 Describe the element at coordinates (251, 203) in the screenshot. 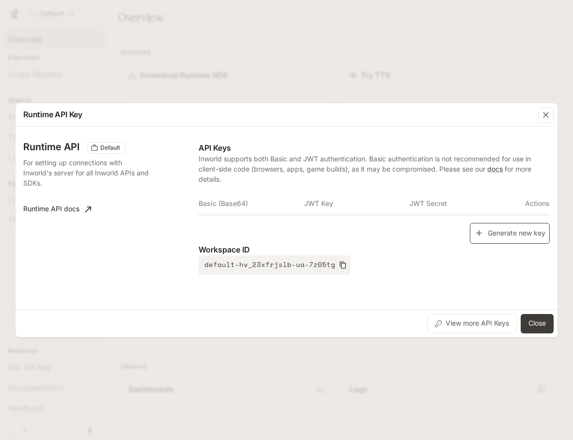

I see `th: Basic (Base64)` at that location.